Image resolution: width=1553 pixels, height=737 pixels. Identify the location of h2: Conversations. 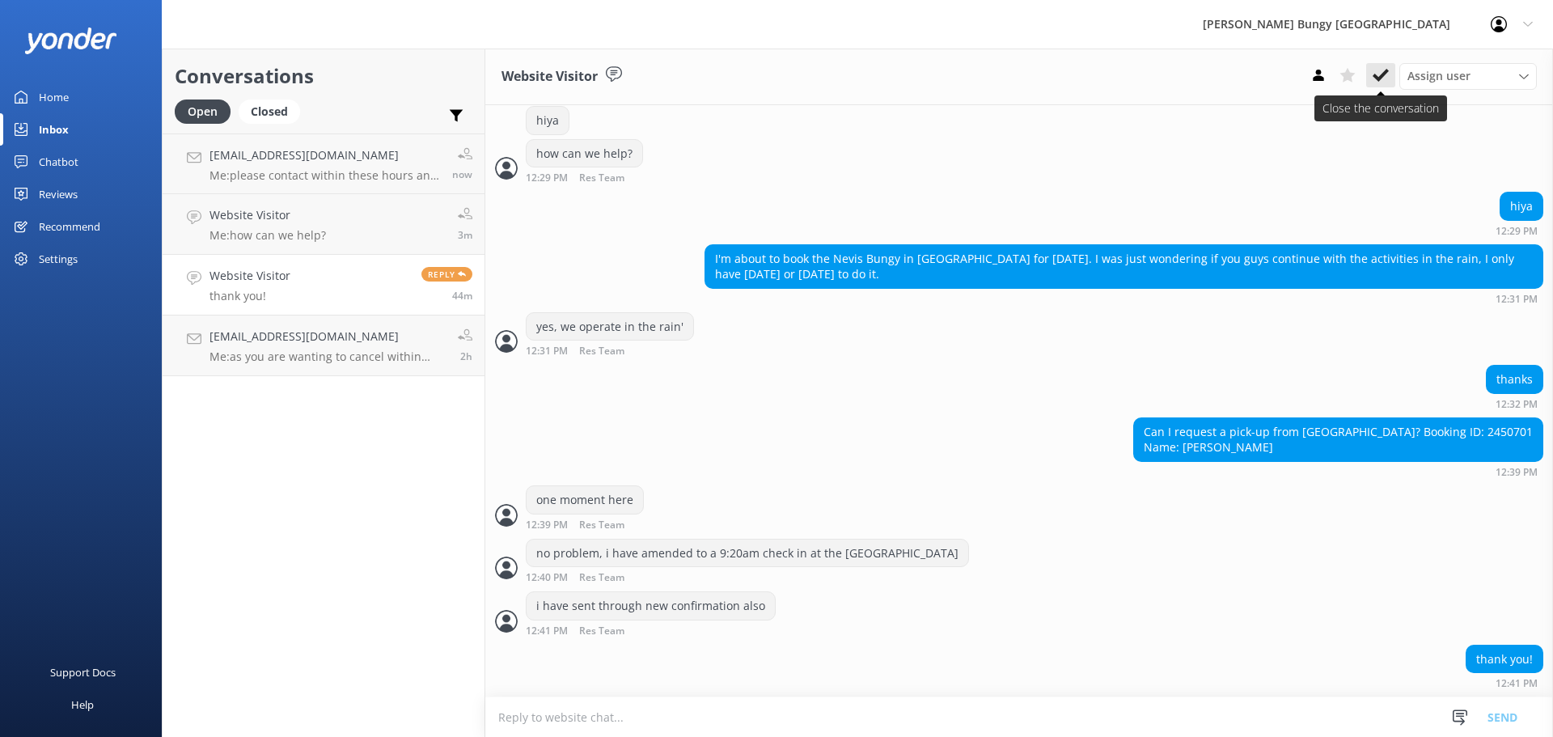
(323, 76).